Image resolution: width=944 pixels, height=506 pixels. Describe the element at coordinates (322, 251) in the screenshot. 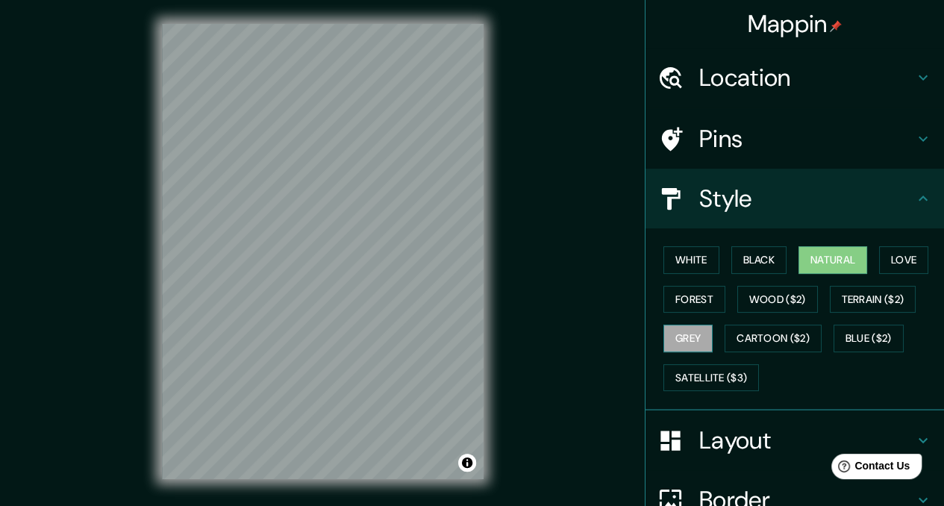

I see `canvas: Map` at that location.